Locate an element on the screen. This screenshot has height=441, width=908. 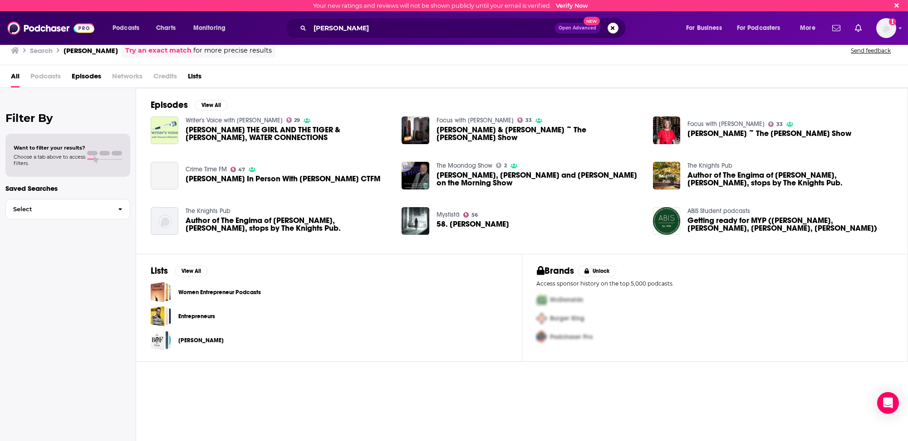
img: Rosalie Vicari & Saah Cook ~ The Paul W. Smith Show is located at coordinates (415, 130).